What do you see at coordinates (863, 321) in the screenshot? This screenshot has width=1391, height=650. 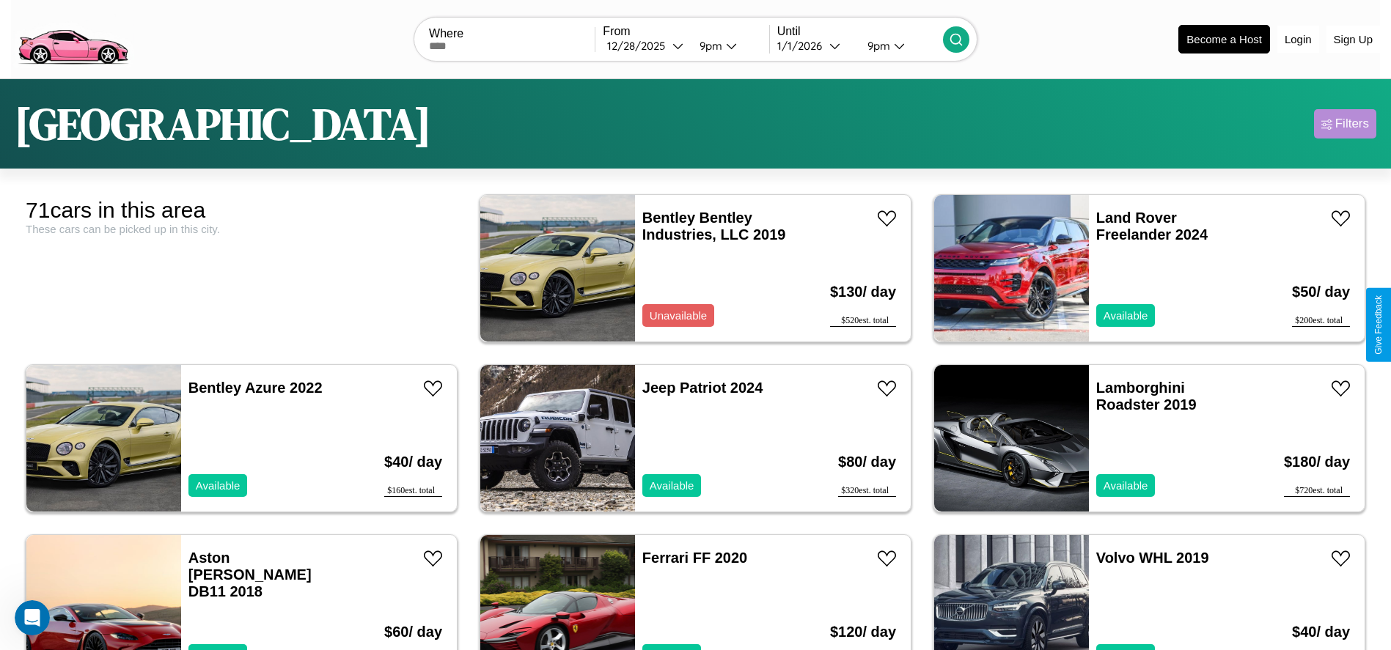 I see `div: $ 520 est. total` at bounding box center [863, 321].